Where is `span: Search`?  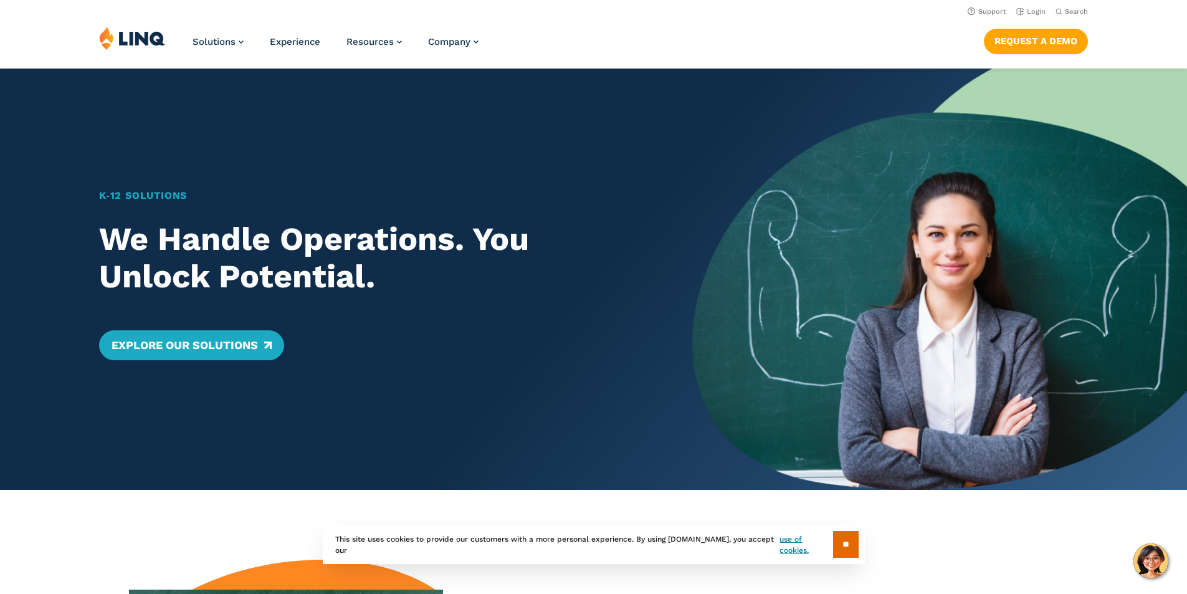
span: Search is located at coordinates (1076, 11).